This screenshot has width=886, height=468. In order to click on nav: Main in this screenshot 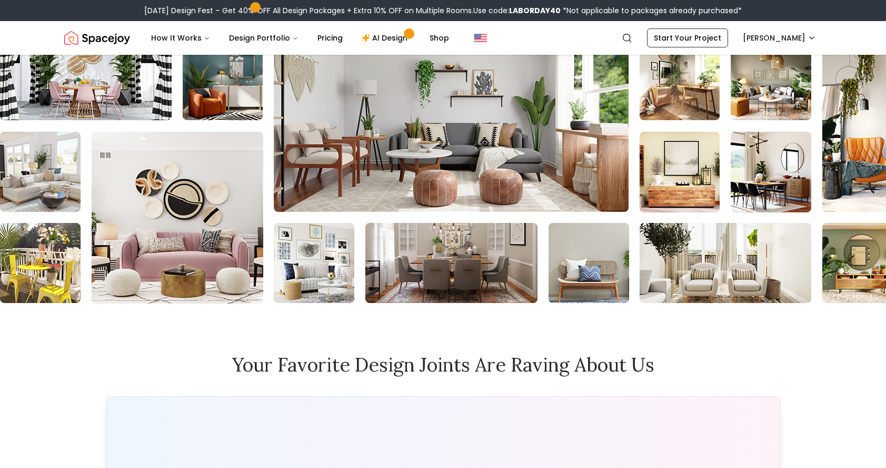, I will do `click(300, 38)`.